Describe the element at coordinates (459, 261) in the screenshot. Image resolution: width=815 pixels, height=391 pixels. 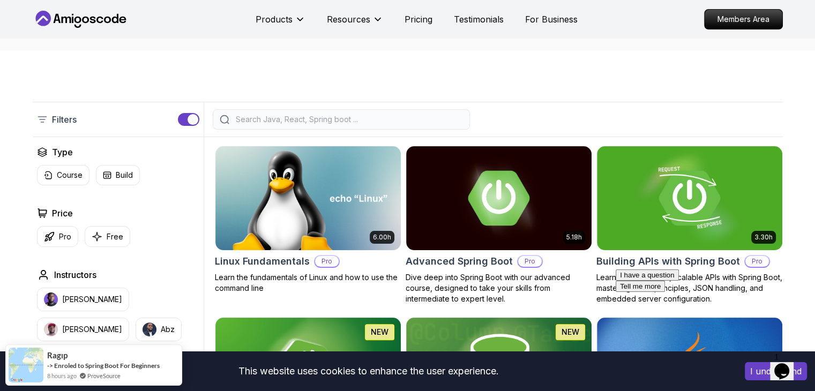
I see `h2: Advanced Spring Boot` at that location.